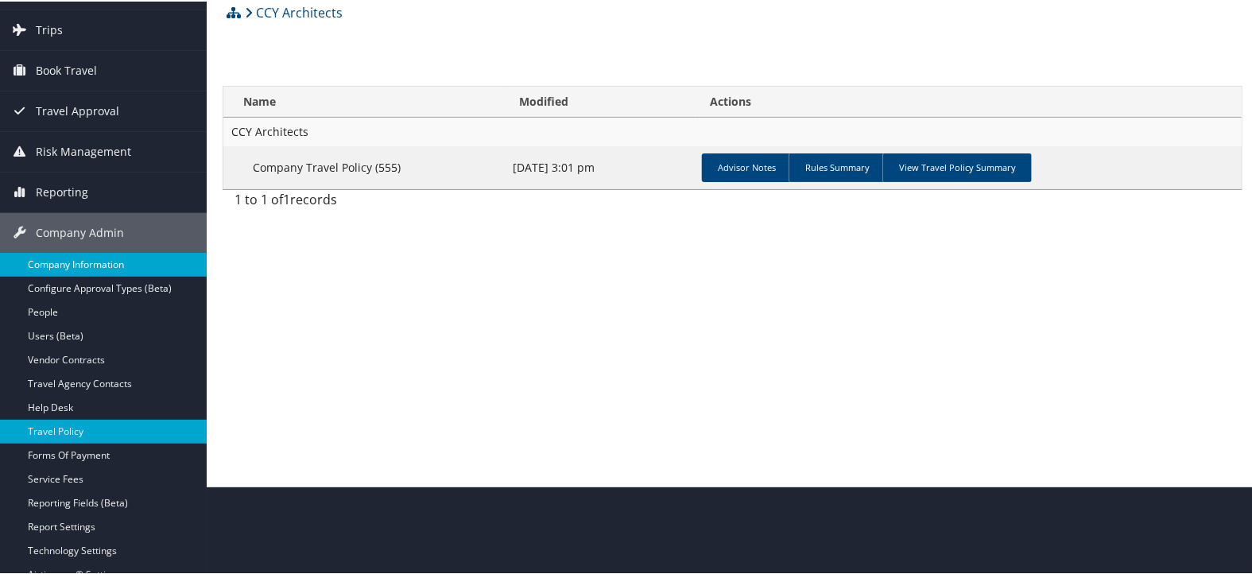 The height and width of the screenshot is (574, 1252). Describe the element at coordinates (350, 202) in the screenshot. I see `div: 1 to 1 of records` at that location.